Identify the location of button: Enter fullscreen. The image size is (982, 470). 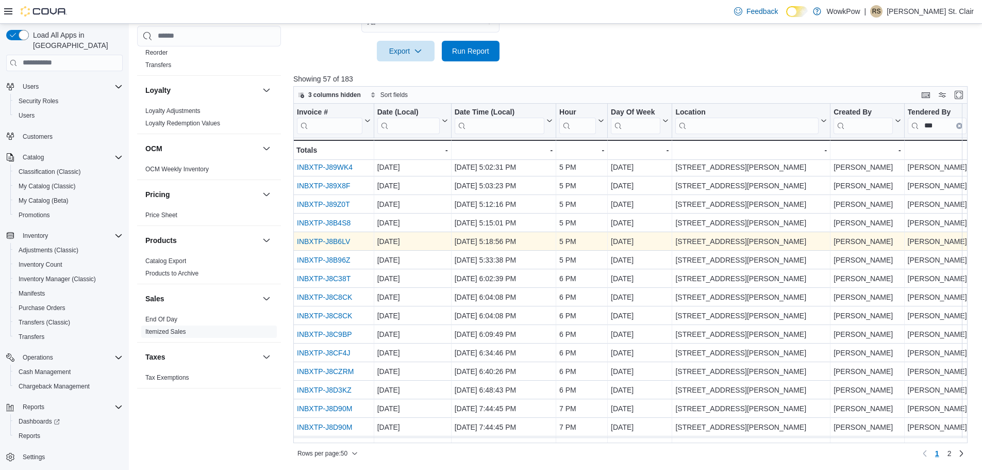
(959, 95).